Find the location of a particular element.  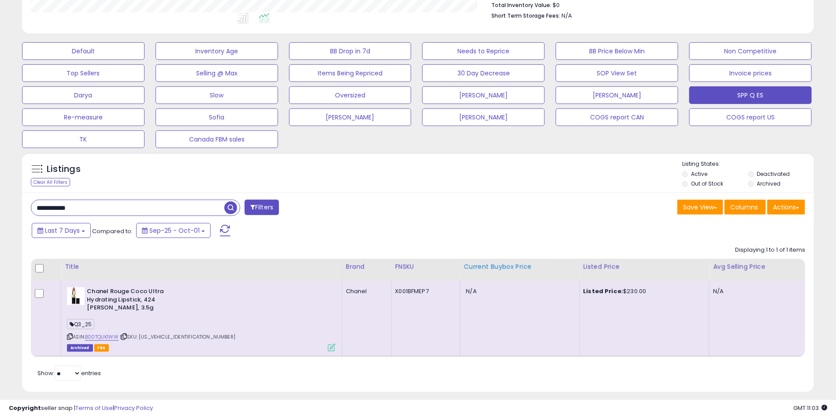

button: Sep-25 - Oct-01 is located at coordinates (173, 230).